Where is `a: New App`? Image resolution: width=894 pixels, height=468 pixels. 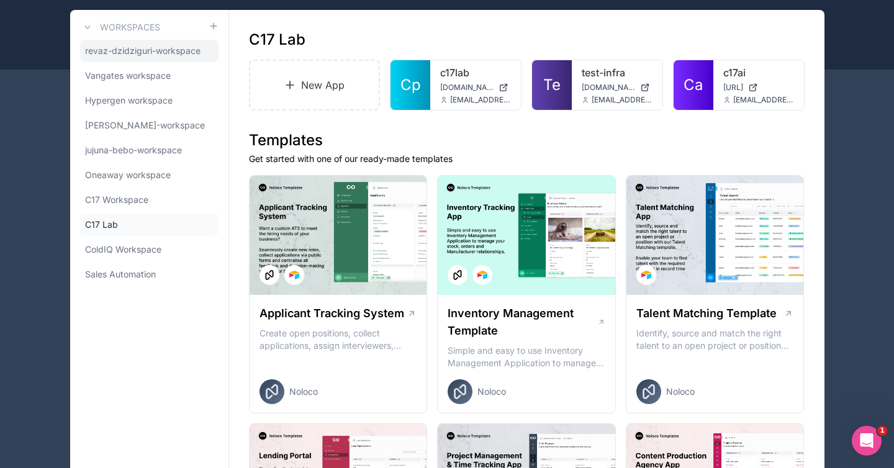
a: New App is located at coordinates (315, 85).